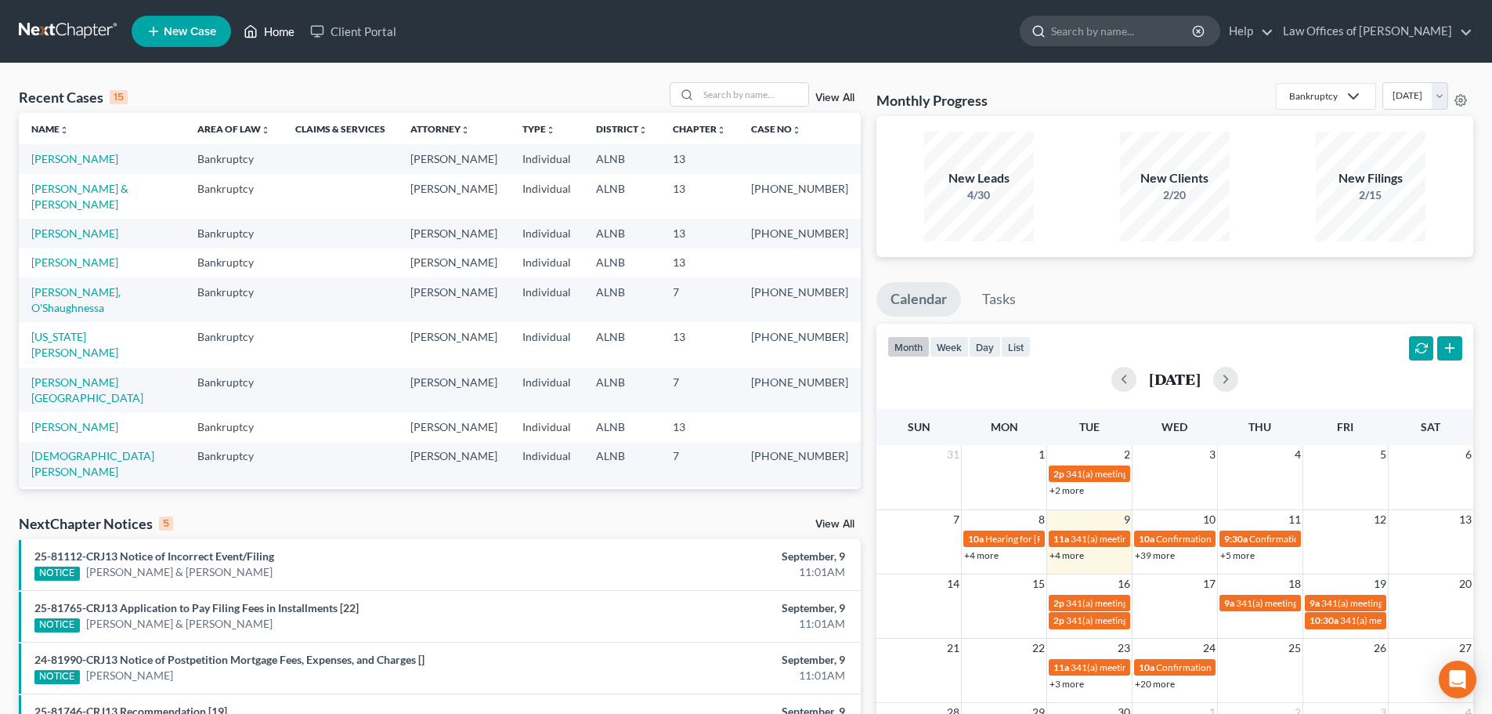 The height and width of the screenshot is (714, 1492). I want to click on a: +20 more, so click(1155, 683).